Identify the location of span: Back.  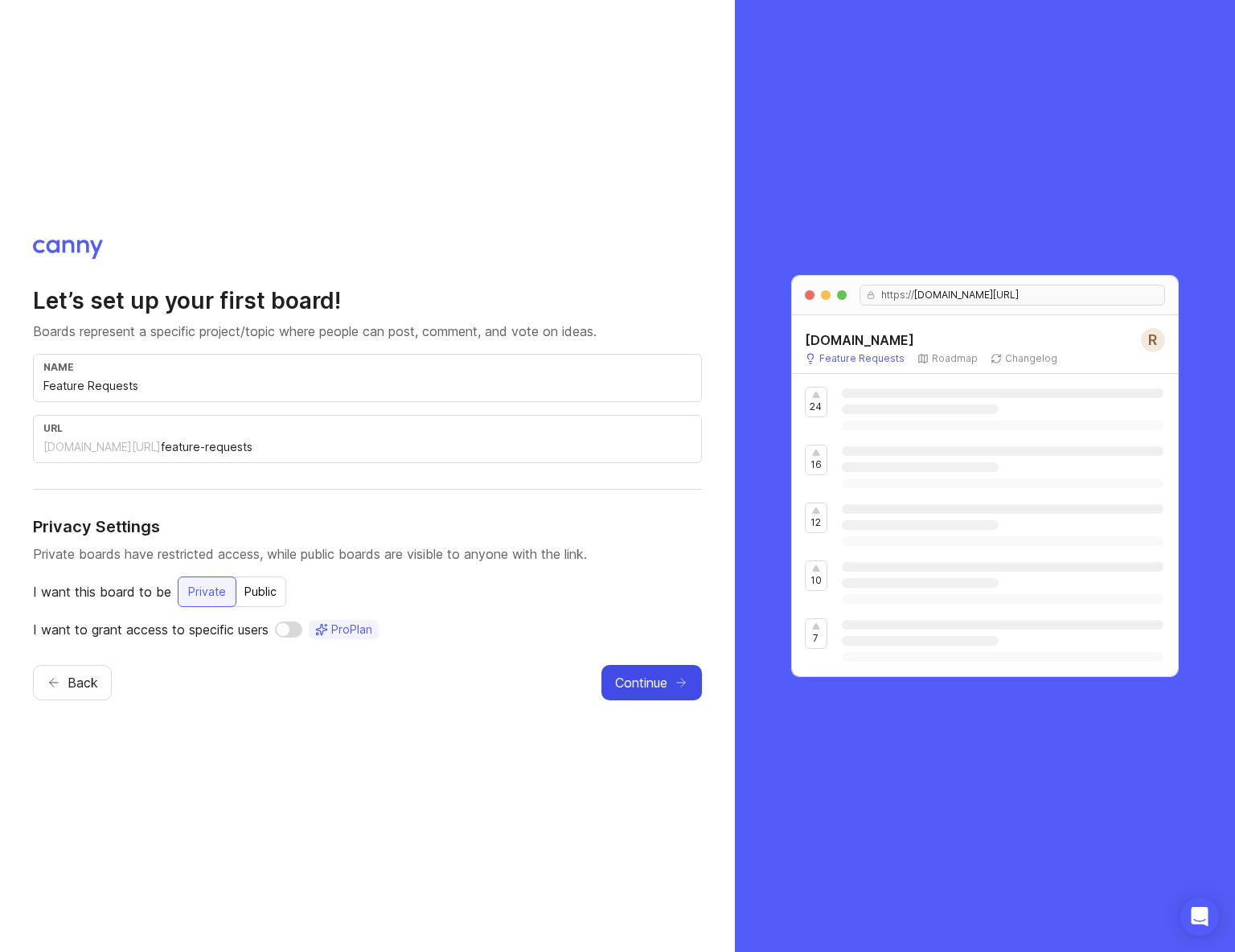
(82, 682).